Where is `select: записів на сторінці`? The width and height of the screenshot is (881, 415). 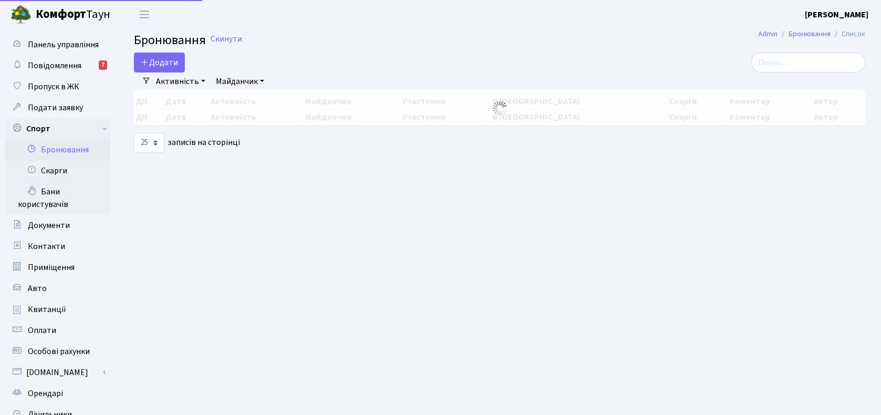
select: записів на сторінці is located at coordinates (149, 143).